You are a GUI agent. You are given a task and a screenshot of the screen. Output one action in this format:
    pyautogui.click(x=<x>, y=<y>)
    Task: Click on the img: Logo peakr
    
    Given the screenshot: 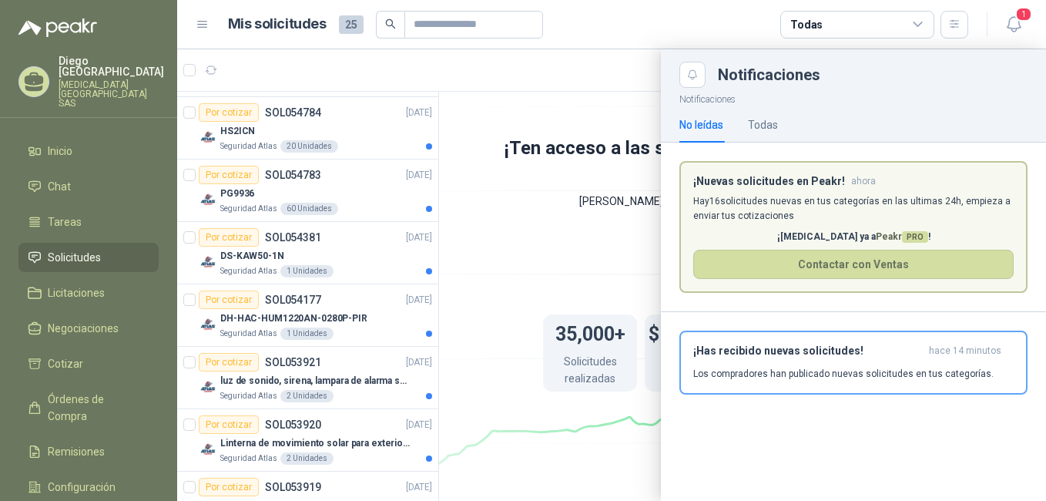 What is the action you would take?
    pyautogui.click(x=58, y=28)
    